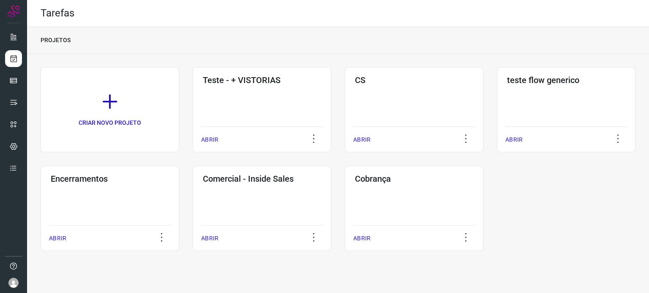  What do you see at coordinates (566, 80) in the screenshot?
I see `h3: teste flow generico` at bounding box center [566, 80].